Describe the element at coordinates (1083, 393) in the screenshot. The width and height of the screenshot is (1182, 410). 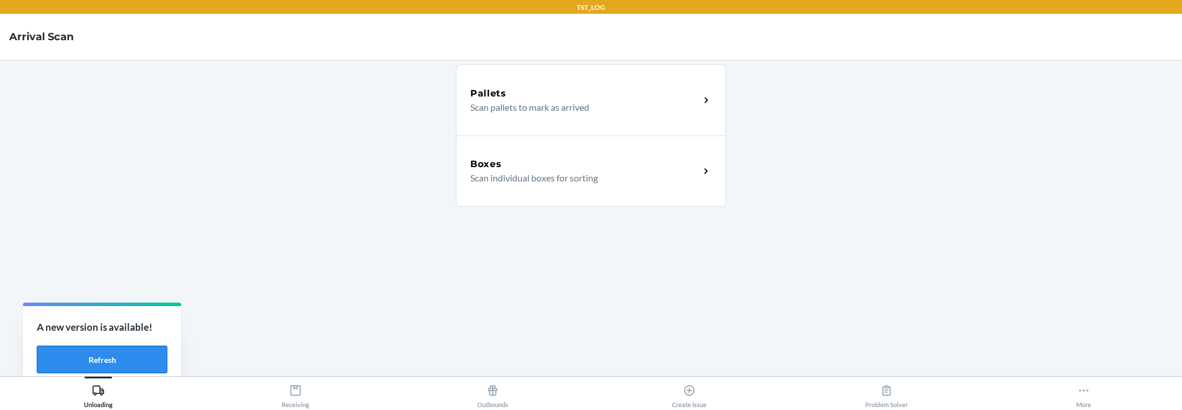
I see `button: More` at that location.